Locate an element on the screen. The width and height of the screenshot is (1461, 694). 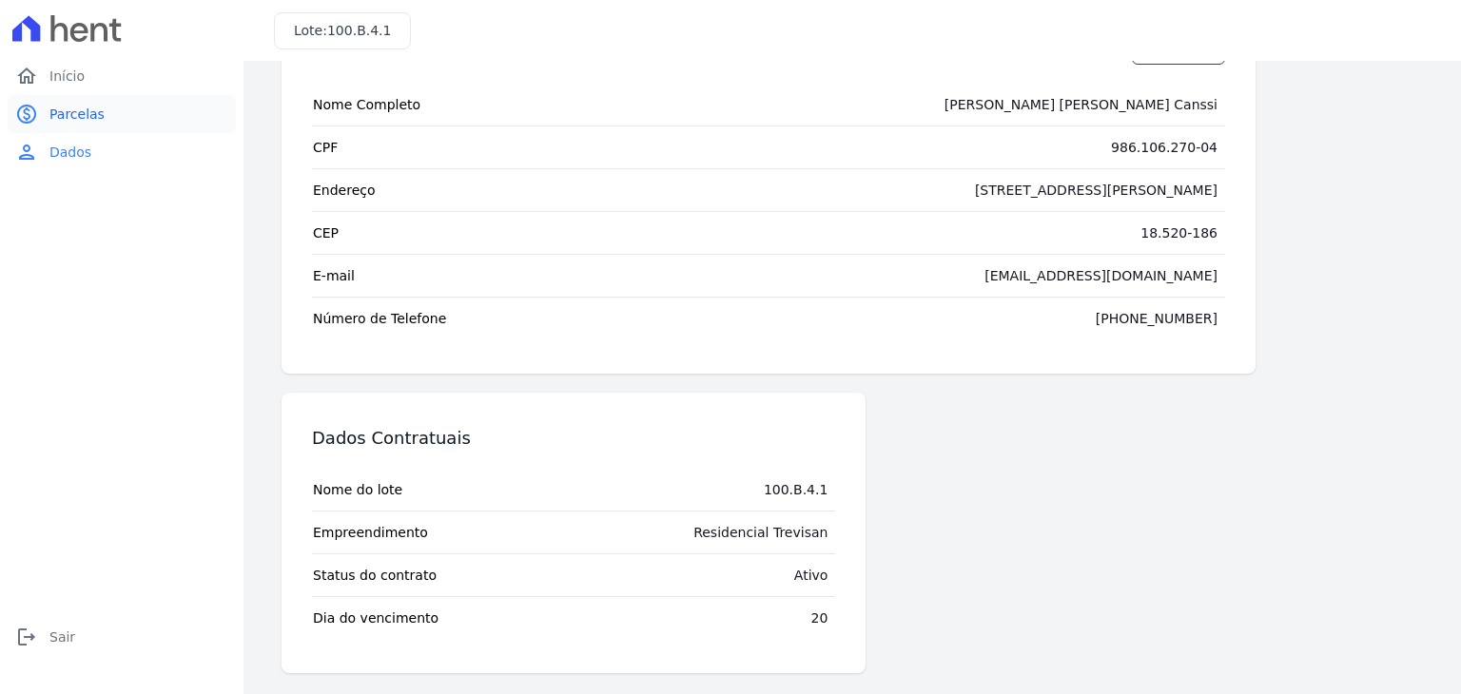
span: Dia do vencimento is located at coordinates (376, 618).